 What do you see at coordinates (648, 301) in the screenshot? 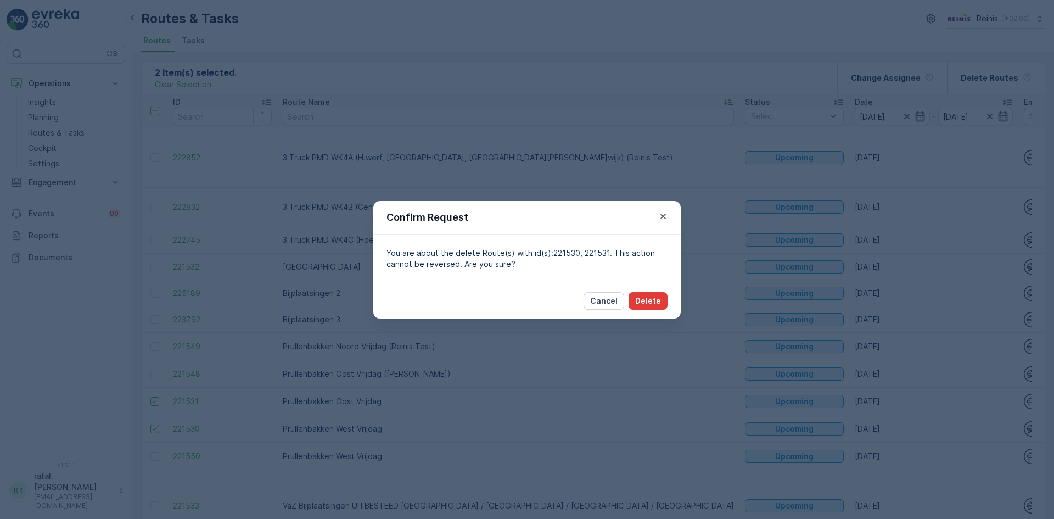
I see `button: Delete` at bounding box center [648, 301].